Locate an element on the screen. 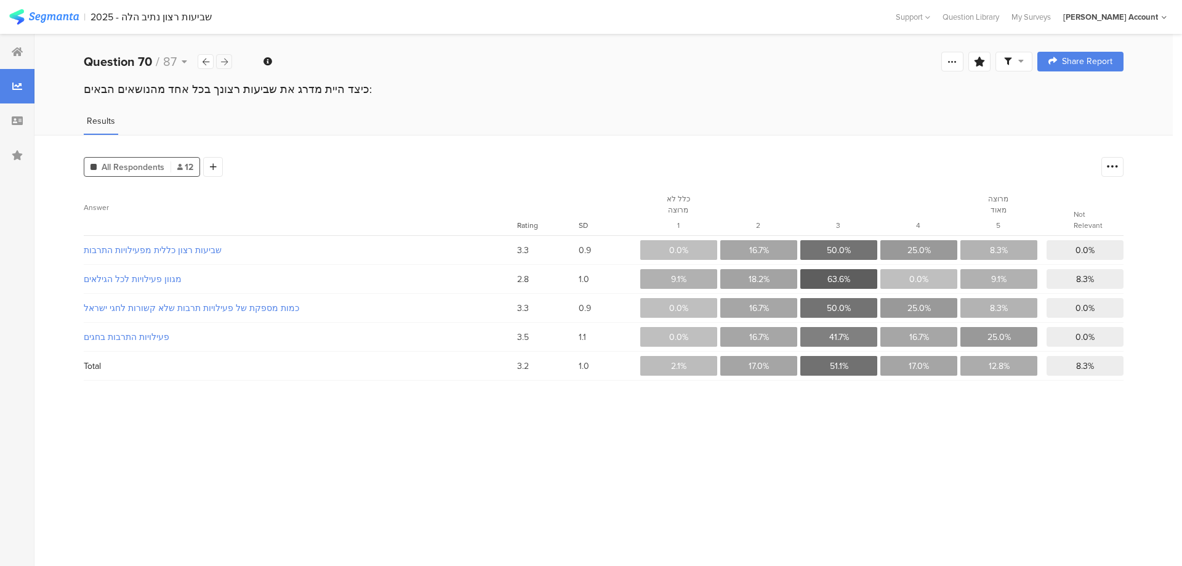 The width and height of the screenshot is (1182, 566). span: 63.6% is located at coordinates (839, 279).